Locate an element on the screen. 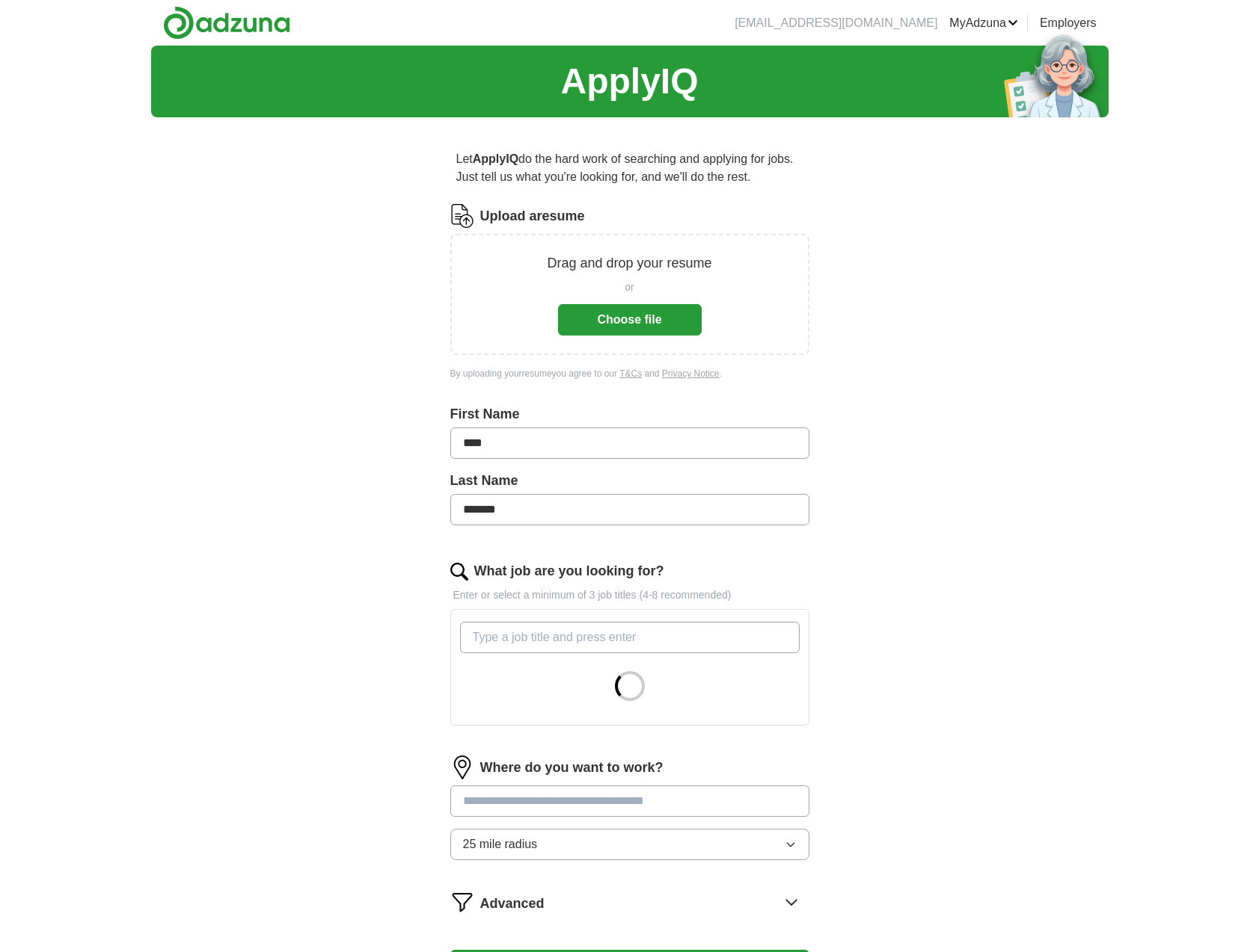 The height and width of the screenshot is (952, 1259). a: MyAdzuna is located at coordinates (983, 23).